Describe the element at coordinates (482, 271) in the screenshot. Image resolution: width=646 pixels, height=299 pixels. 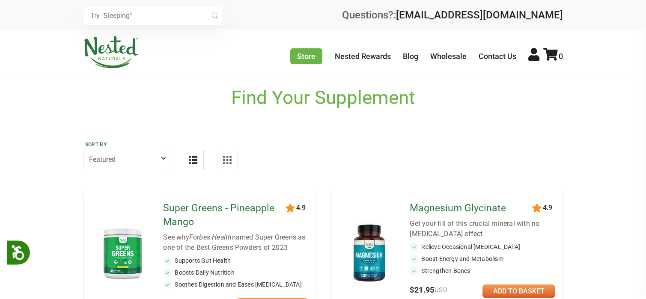
I see `li: Strengthen Bones` at that location.